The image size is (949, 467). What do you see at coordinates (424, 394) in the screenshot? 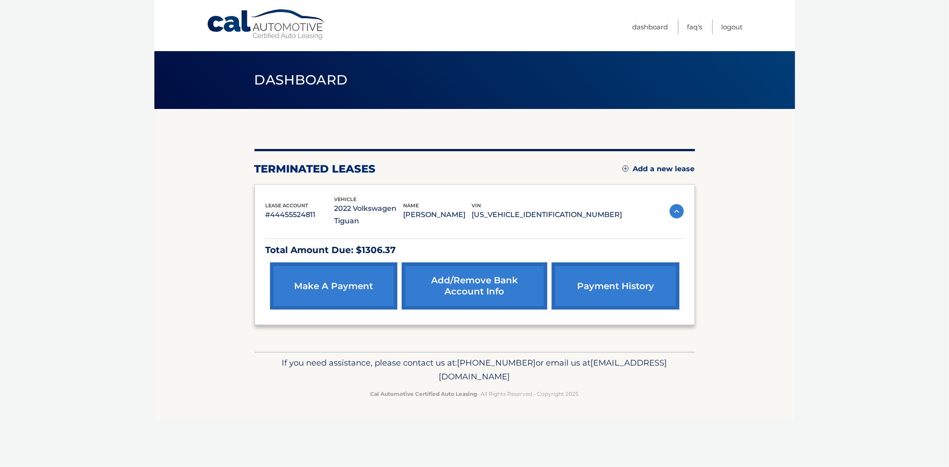
I see `strong: Cal Automotive Certified Auto Leasing` at bounding box center [424, 394].